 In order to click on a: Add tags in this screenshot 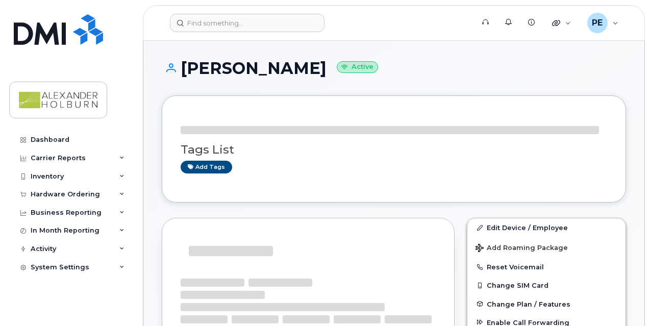, I will do `click(206, 167)`.